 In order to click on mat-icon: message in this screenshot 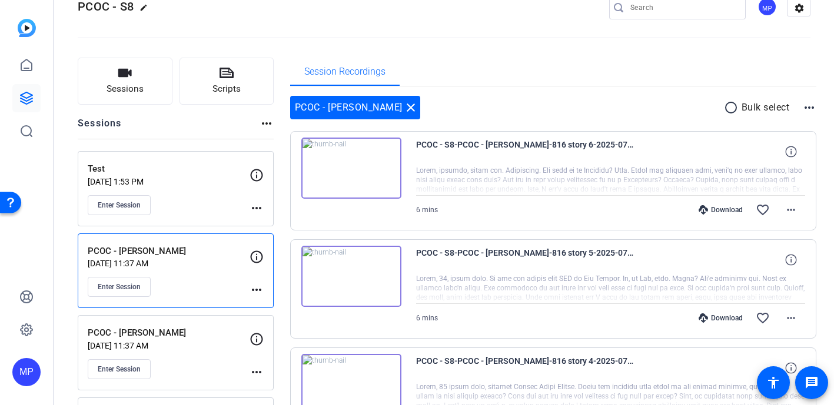, I will do `click(811, 383)`.